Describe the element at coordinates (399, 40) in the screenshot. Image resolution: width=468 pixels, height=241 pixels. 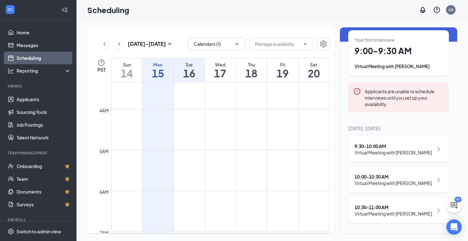
I see `div: Your first interview` at that location.